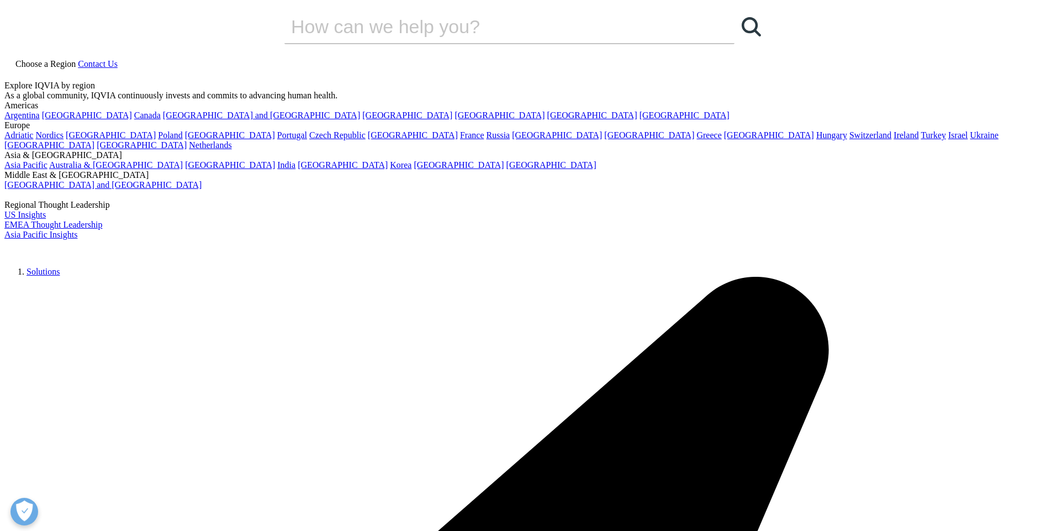 The height and width of the screenshot is (531, 1052). I want to click on a: Switzerland, so click(871, 135).